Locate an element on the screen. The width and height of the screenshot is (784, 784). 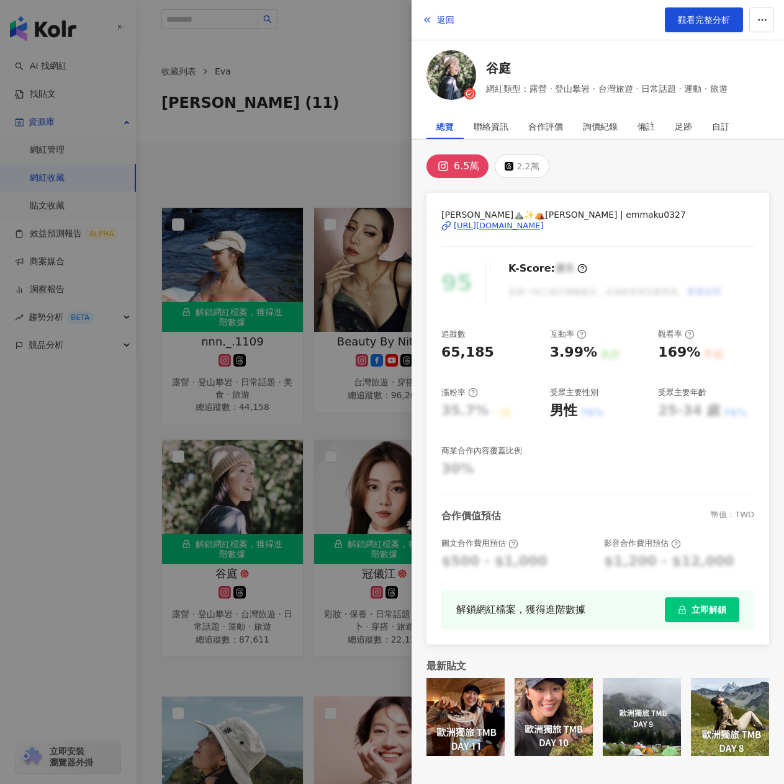
div: 169% is located at coordinates (679, 352).